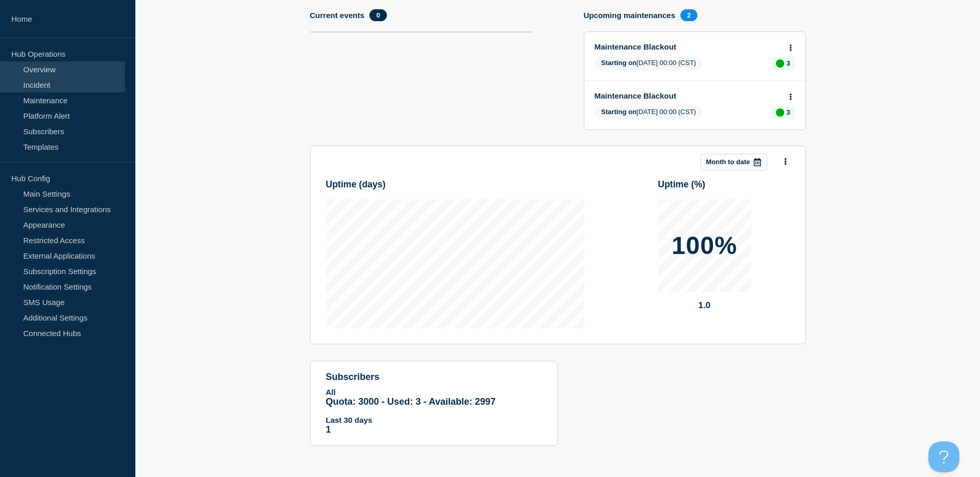  Describe the element at coordinates (704, 246) in the screenshot. I see `p: 100%` at that location.